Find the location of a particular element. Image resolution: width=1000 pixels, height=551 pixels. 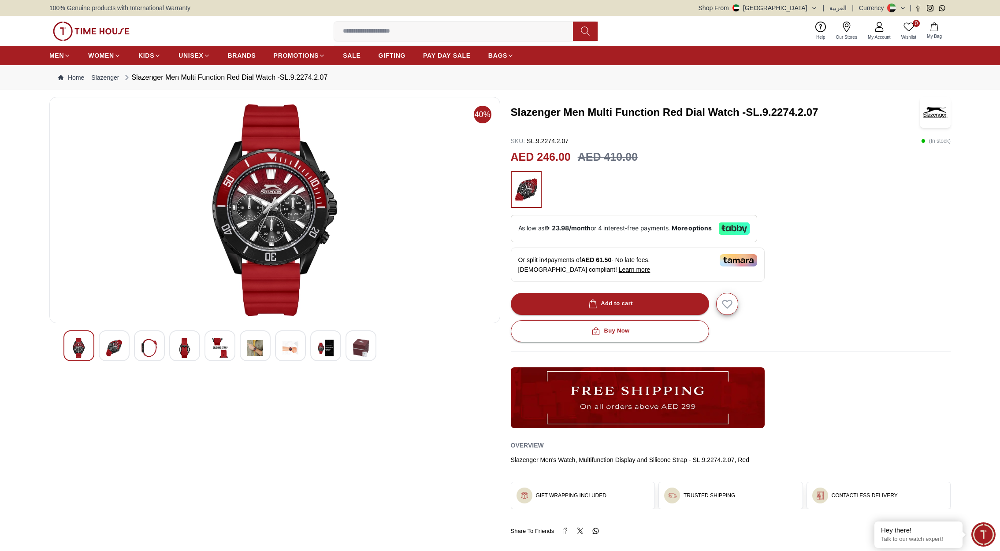

span: 100% Genuine products with International Warranty is located at coordinates (120, 8).